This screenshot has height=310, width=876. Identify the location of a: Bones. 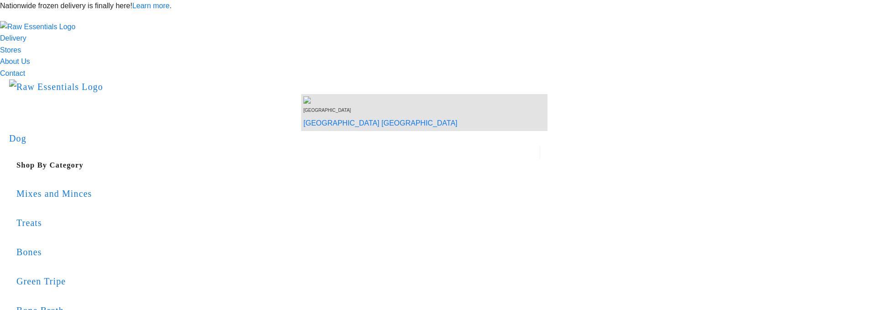
(278, 252).